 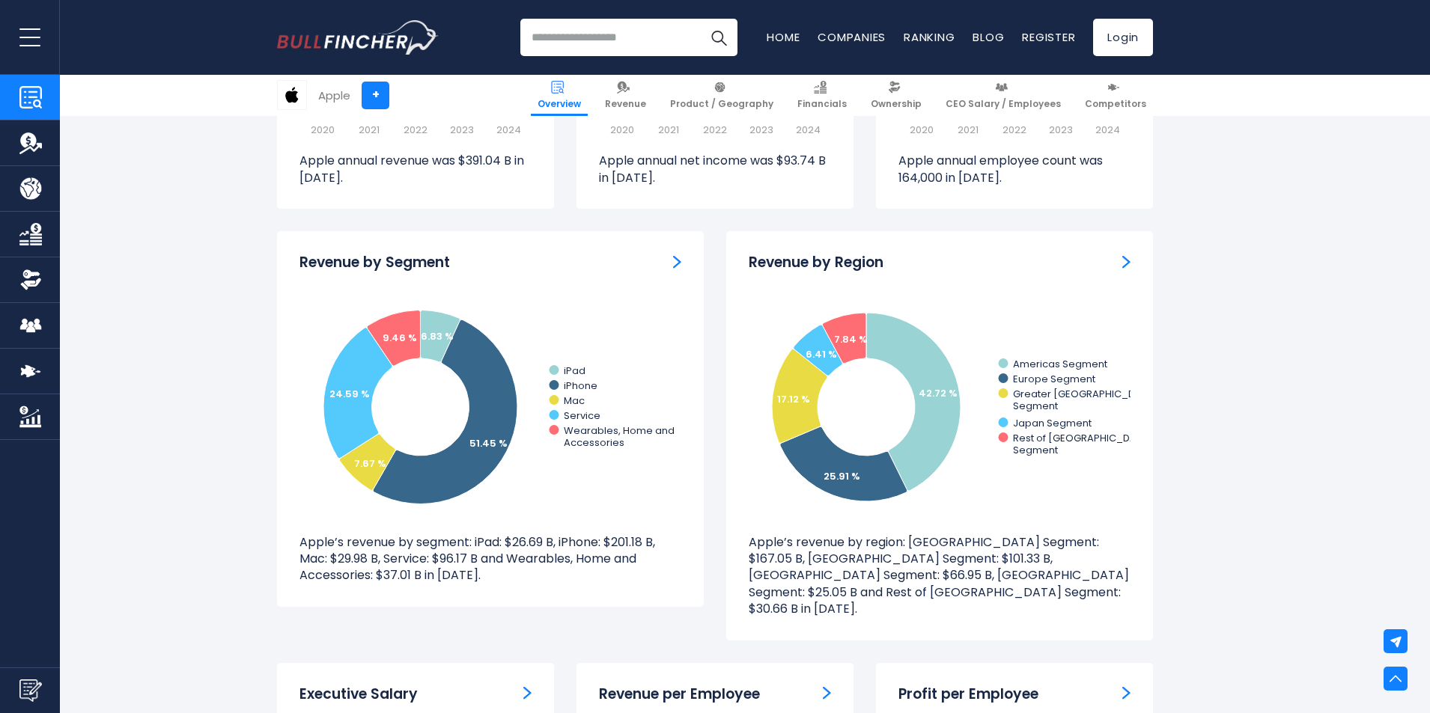 I want to click on h3: Revenue per Employee, so click(x=679, y=695).